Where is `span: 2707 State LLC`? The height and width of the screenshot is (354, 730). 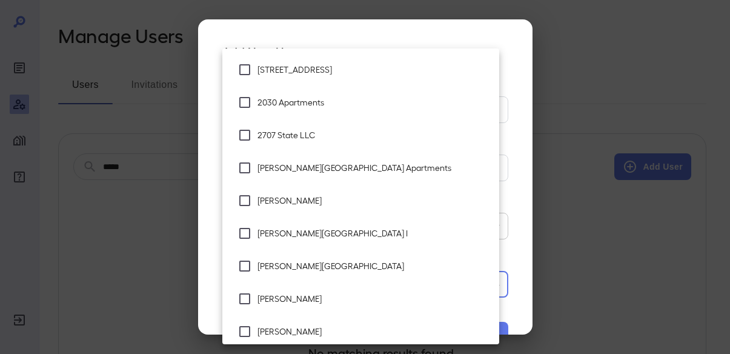 span: 2707 State LLC is located at coordinates (373, 135).